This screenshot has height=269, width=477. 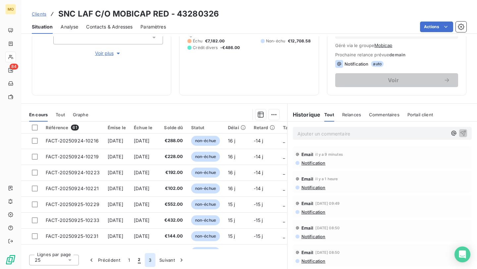 What do you see at coordinates (11, 259) in the screenshot?
I see `img: Logo LeanPay` at bounding box center [11, 259].